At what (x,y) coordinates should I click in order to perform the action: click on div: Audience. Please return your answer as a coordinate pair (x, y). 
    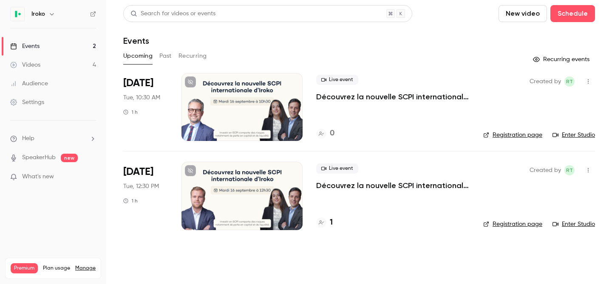
    Looking at the image, I should click on (29, 84).